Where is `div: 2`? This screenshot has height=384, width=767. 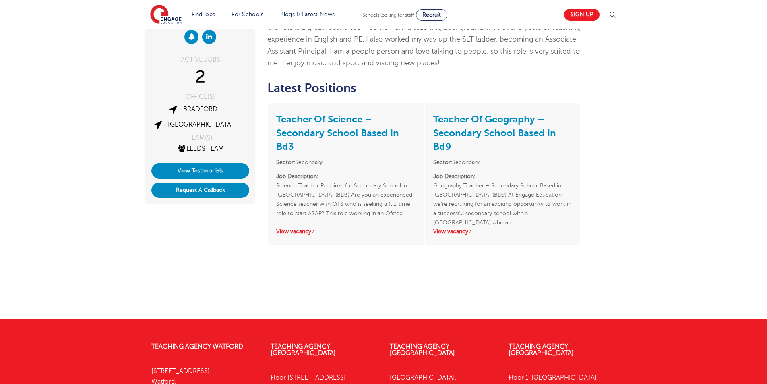
div: 2 is located at coordinates (200, 77).